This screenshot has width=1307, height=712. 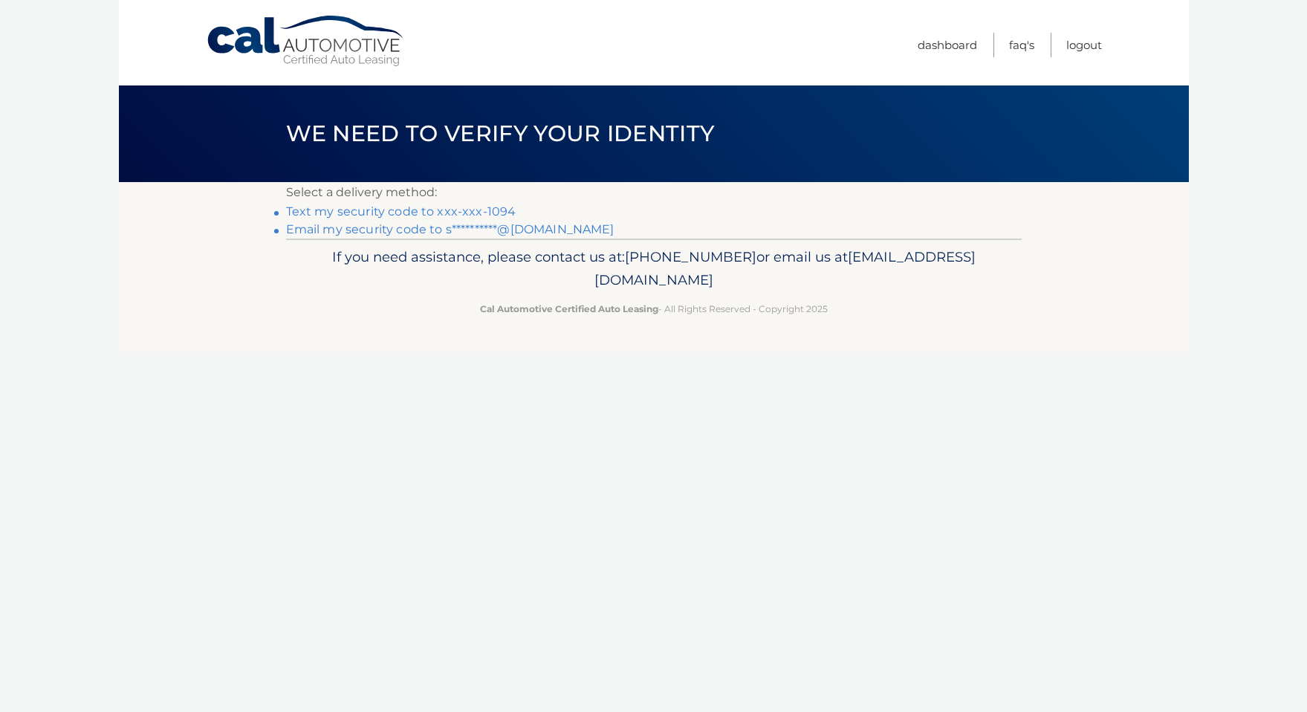 What do you see at coordinates (569, 308) in the screenshot?
I see `strong: Cal Automotive Certified Auto Leasing` at bounding box center [569, 308].